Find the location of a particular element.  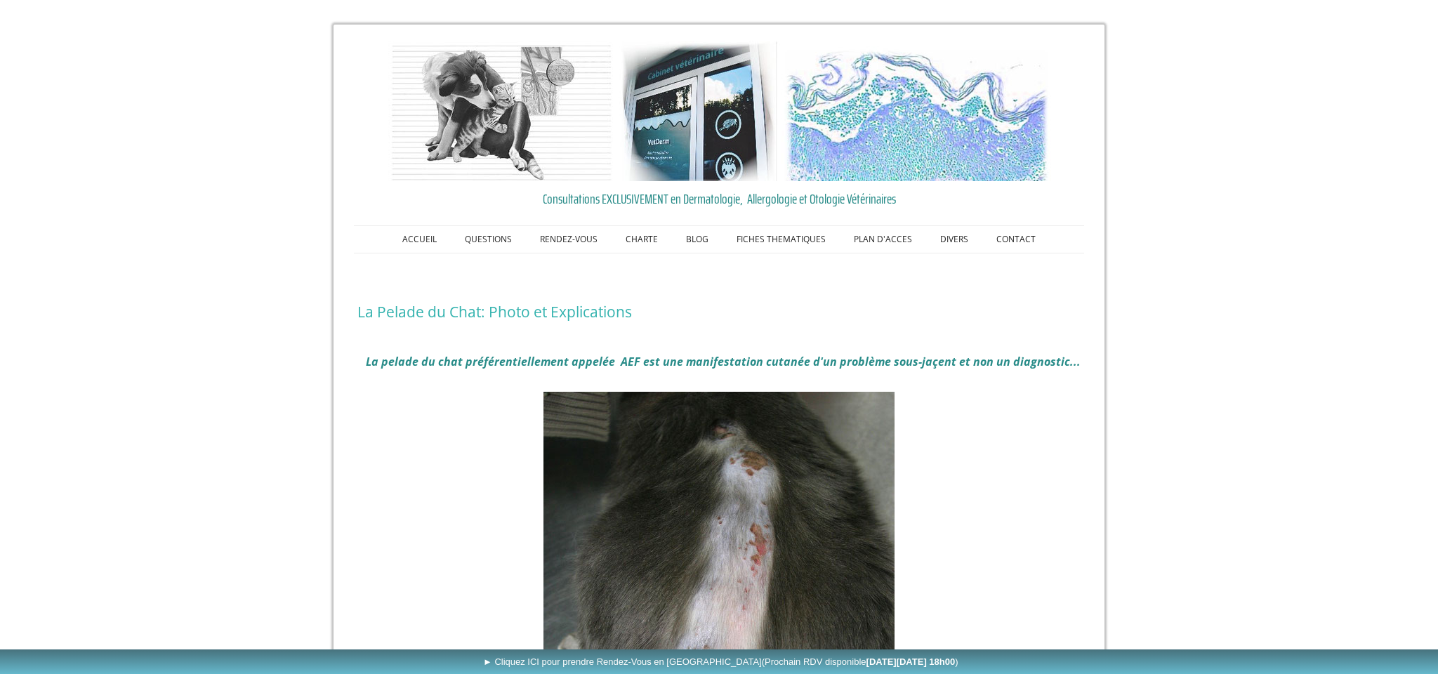

a: DIVERS is located at coordinates (954, 239).